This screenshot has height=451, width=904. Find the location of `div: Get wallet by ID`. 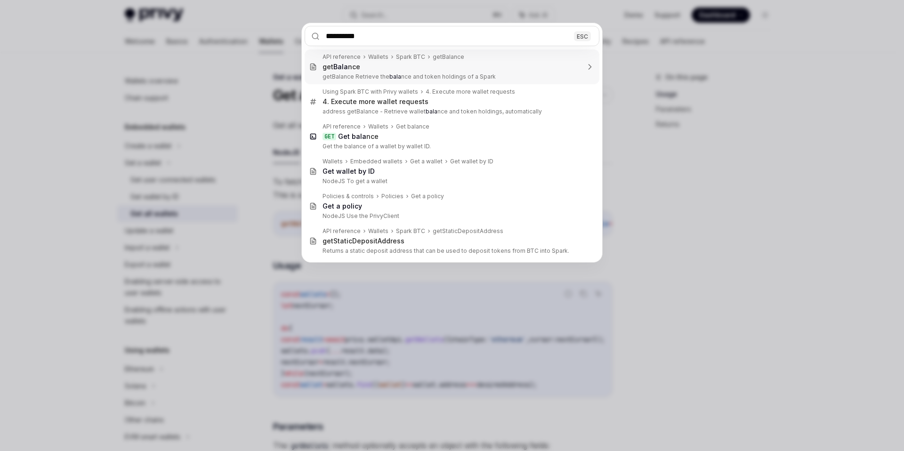

div: Get wallet by ID is located at coordinates (472, 162).